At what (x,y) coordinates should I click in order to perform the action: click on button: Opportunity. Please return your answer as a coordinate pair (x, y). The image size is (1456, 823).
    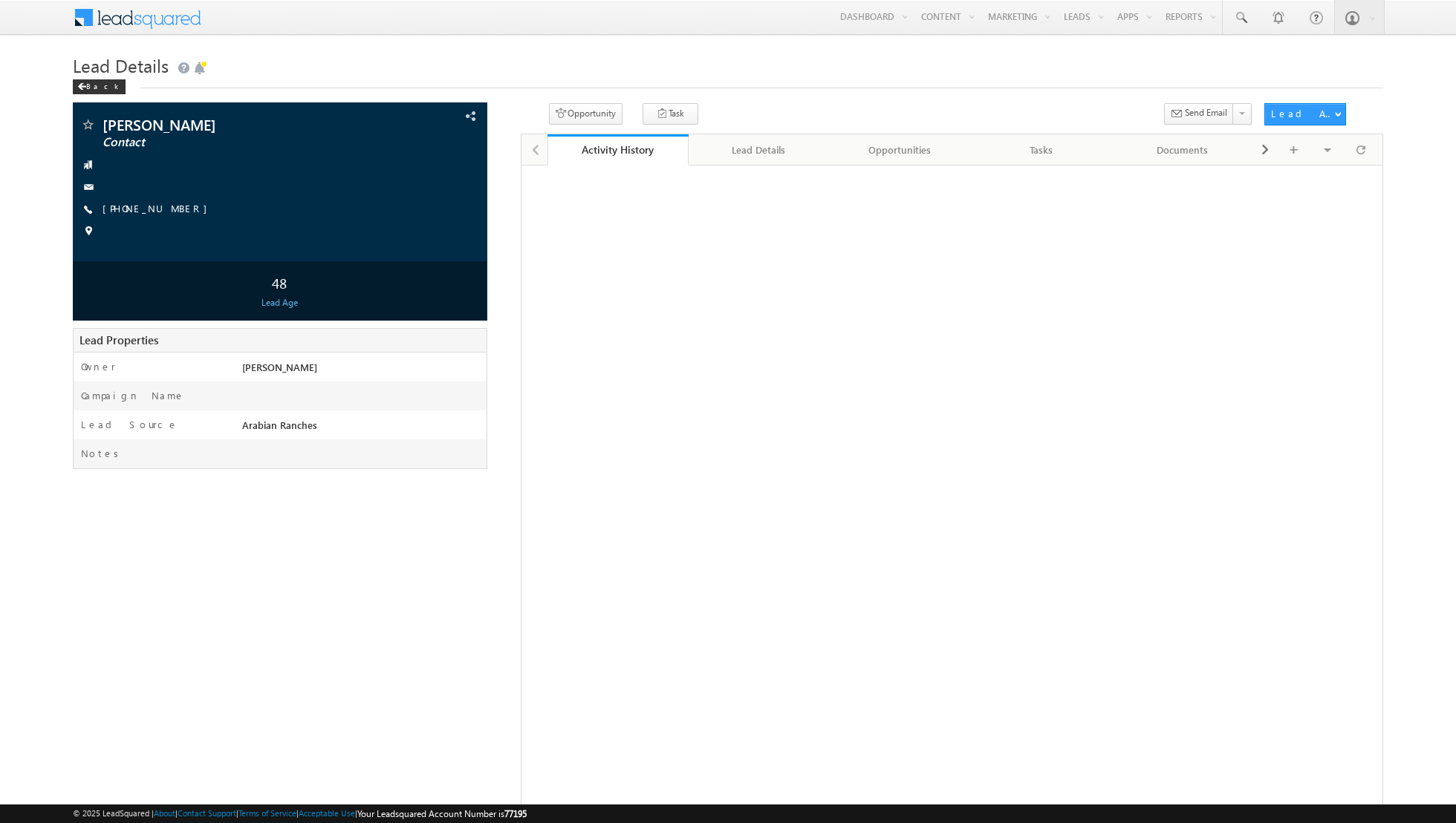
    Looking at the image, I should click on (585, 114).